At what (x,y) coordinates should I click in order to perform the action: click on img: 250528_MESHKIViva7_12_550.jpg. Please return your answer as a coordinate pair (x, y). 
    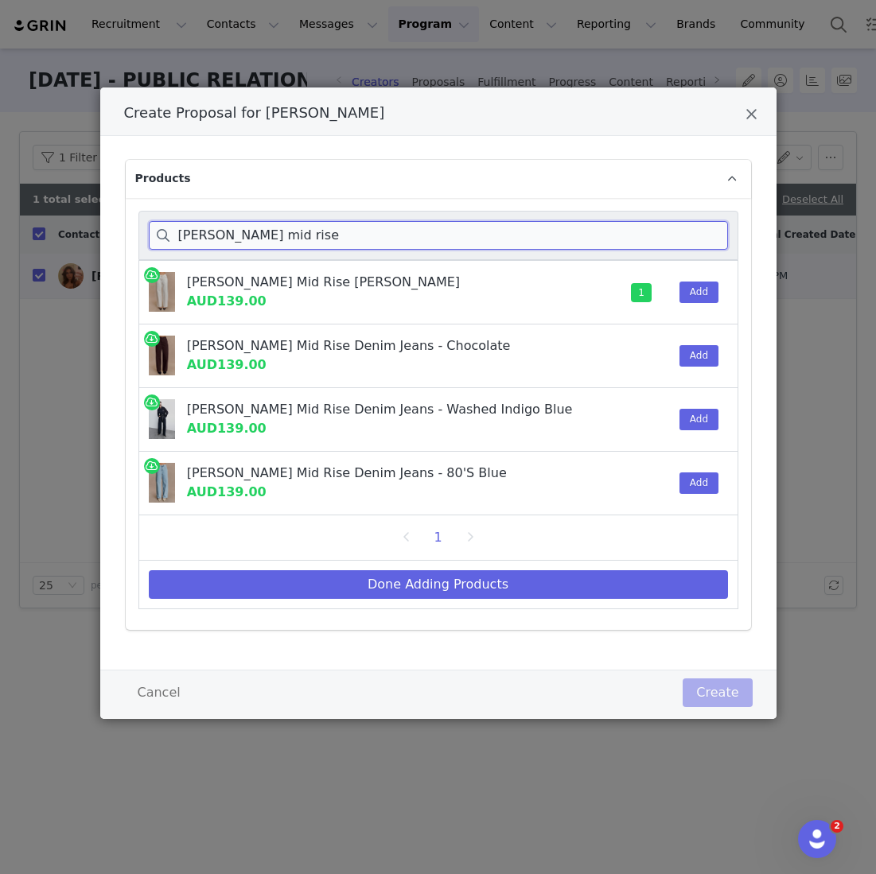
    Looking at the image, I should click on (162, 292).